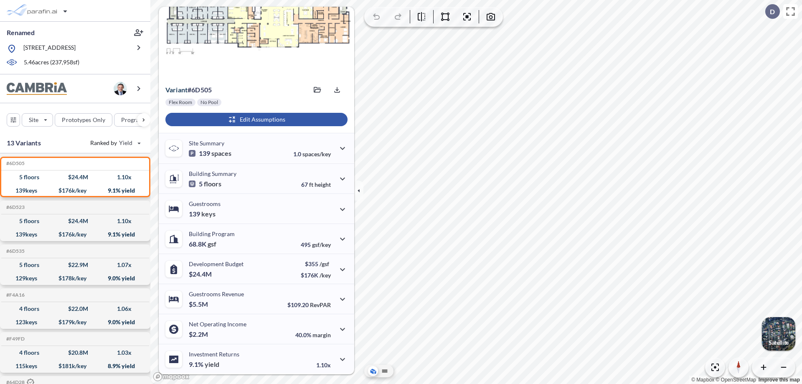  Describe the element at coordinates (316, 264) in the screenshot. I see `p: $355` at that location.